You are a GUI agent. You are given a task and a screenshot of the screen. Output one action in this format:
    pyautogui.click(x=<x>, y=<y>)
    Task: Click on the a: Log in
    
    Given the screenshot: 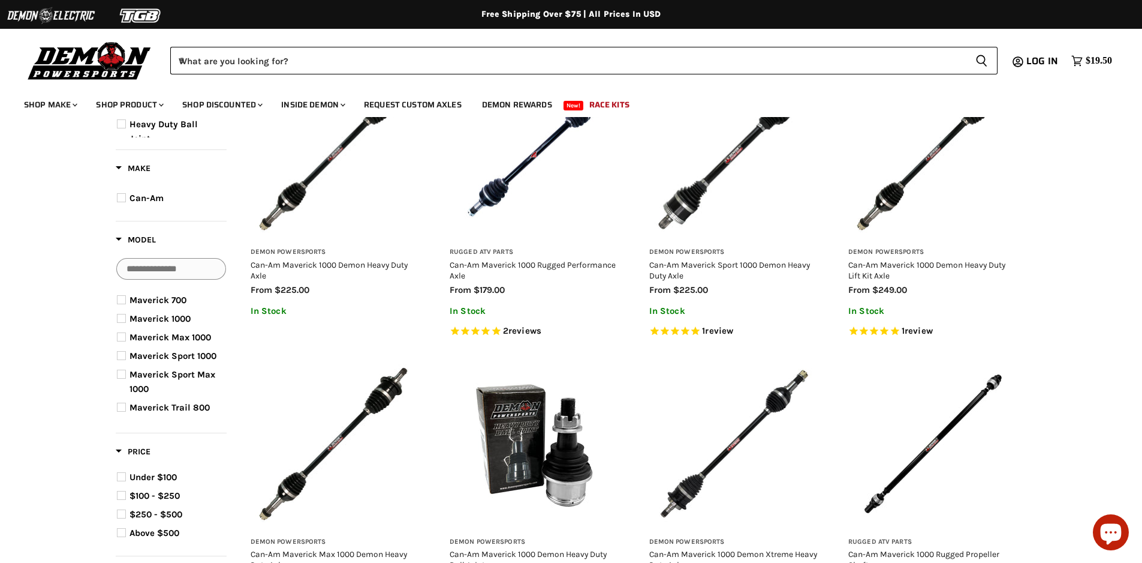 What is the action you would take?
    pyautogui.click(x=1044, y=61)
    